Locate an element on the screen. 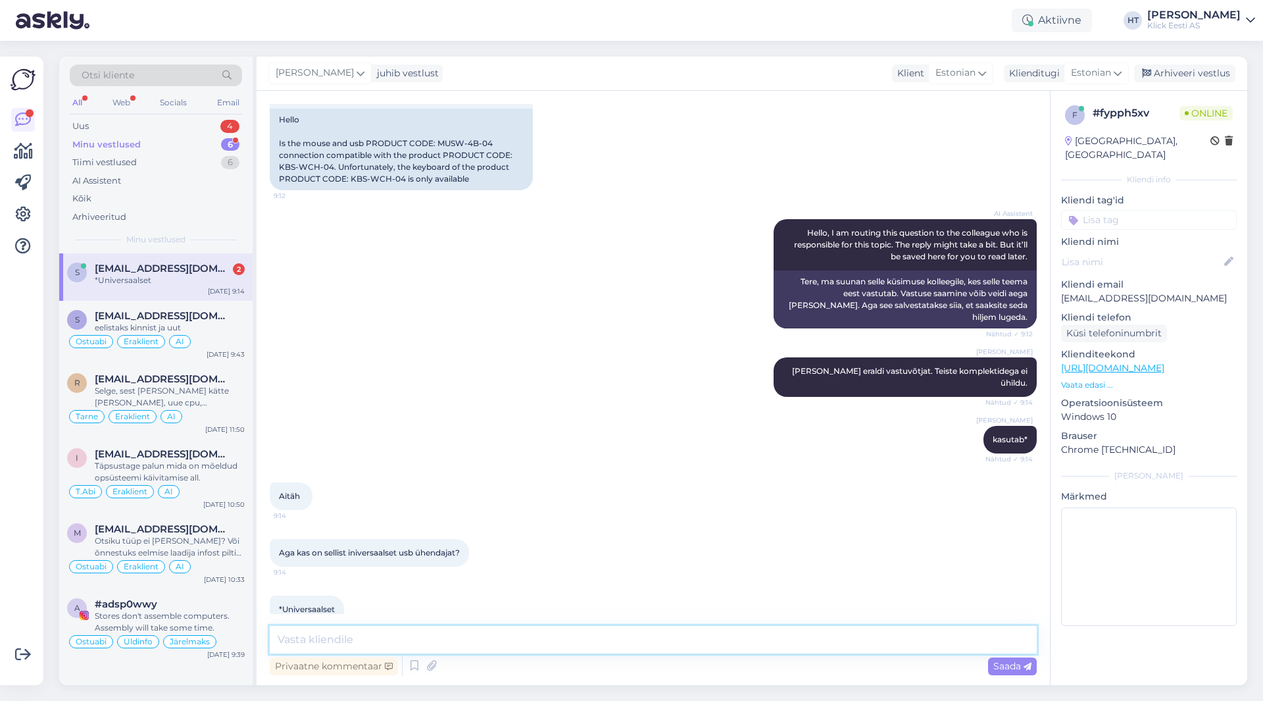 The height and width of the screenshot is (701, 1263). span: Üldinfo is located at coordinates (138, 642).